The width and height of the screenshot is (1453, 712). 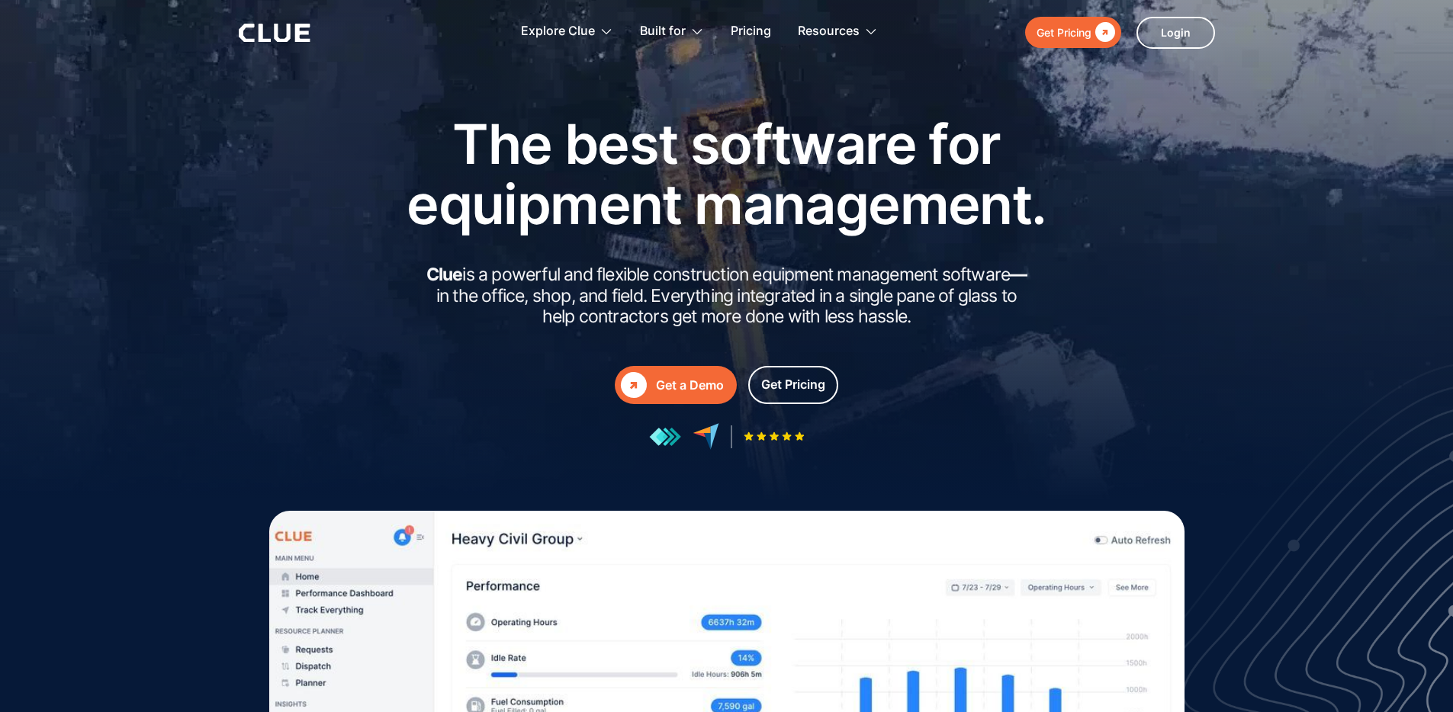 I want to click on img: reviews at getapp, so click(x=665, y=437).